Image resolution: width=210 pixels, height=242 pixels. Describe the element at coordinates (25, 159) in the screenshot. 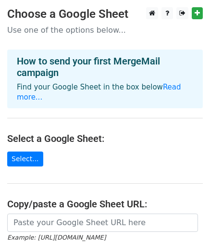

I see `a: Select...` at that location.